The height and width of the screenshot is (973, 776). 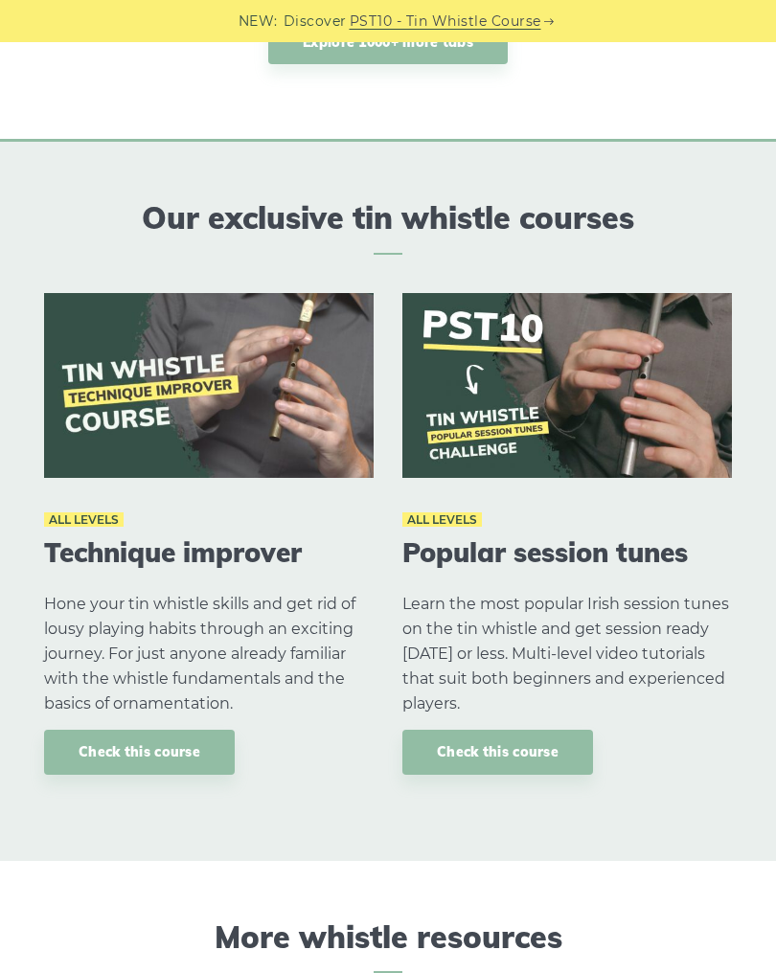 I want to click on h2: Our exclusive tin whistle courses, so click(x=388, y=226).